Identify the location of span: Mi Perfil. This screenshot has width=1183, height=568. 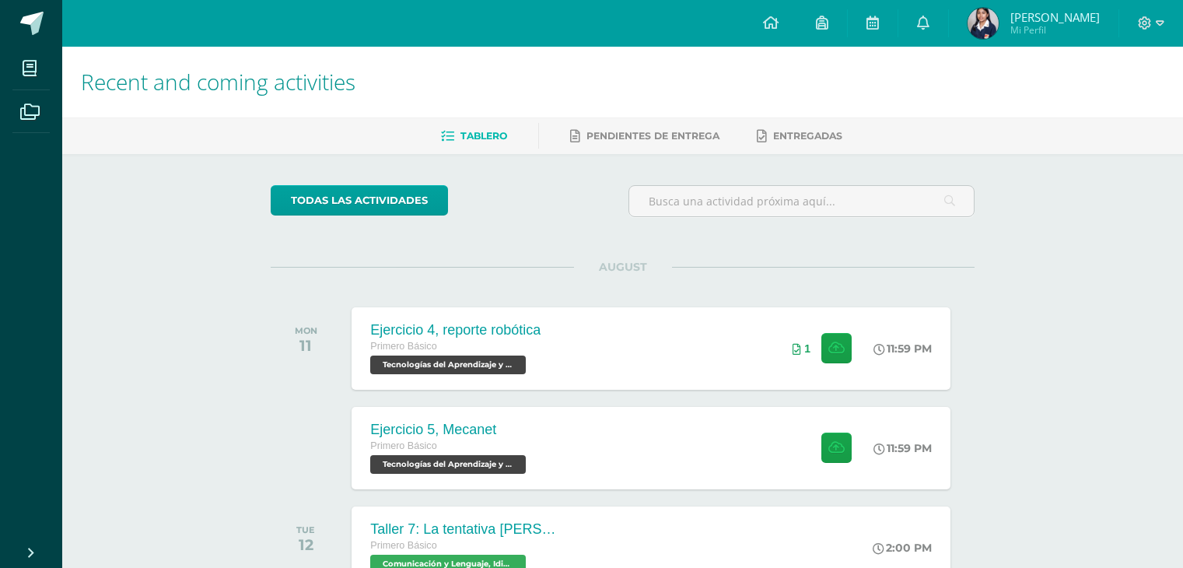
(1055, 30).